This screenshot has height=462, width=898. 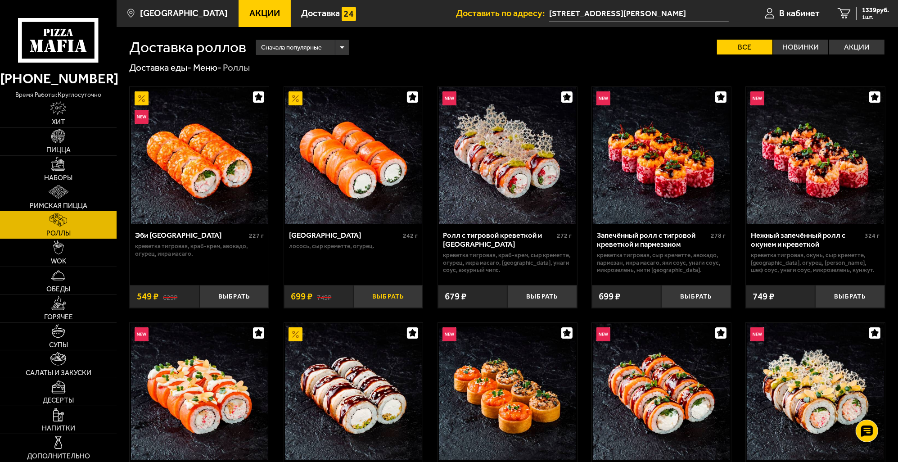 I want to click on div: Роллы, so click(x=236, y=67).